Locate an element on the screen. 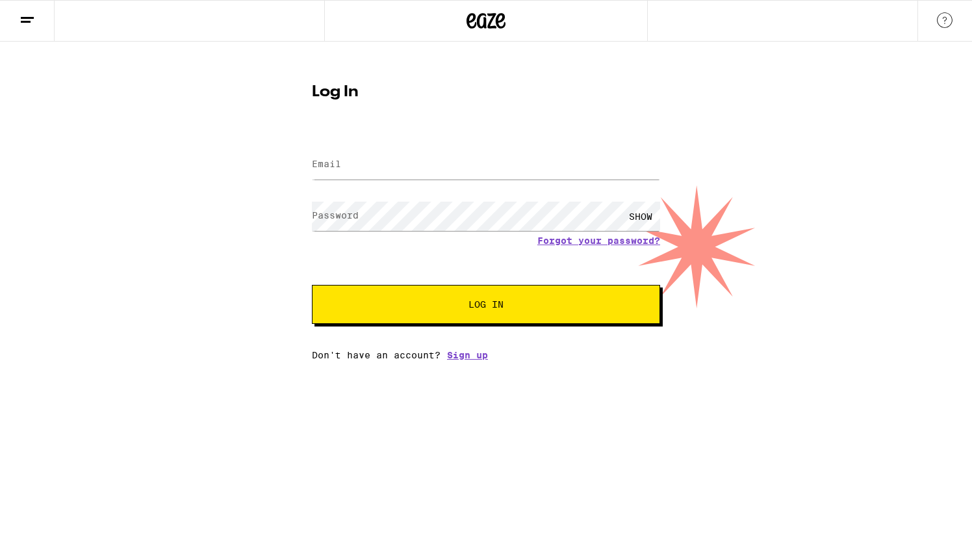 This screenshot has width=972, height=547. a: Sign up is located at coordinates (467, 355).